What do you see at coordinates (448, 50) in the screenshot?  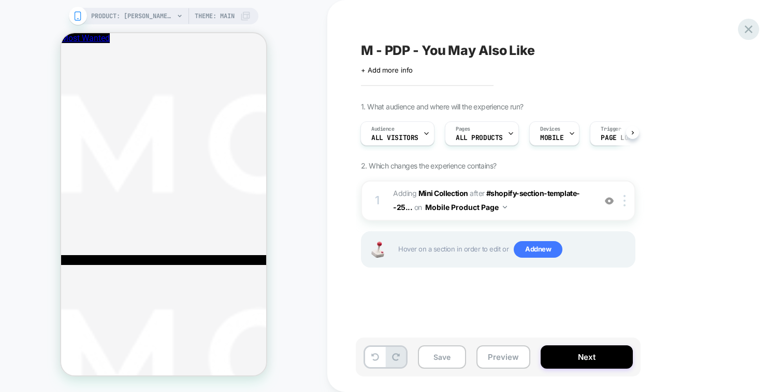 I see `span: M - PDP - You May Also Like` at bounding box center [448, 50].